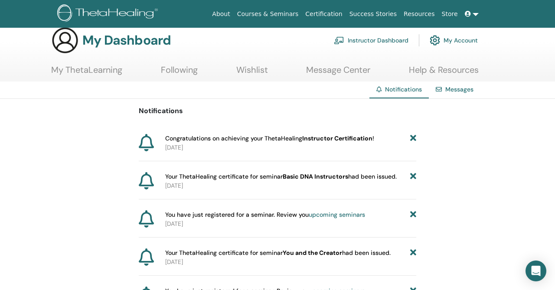  I want to click on a: Following, so click(179, 73).